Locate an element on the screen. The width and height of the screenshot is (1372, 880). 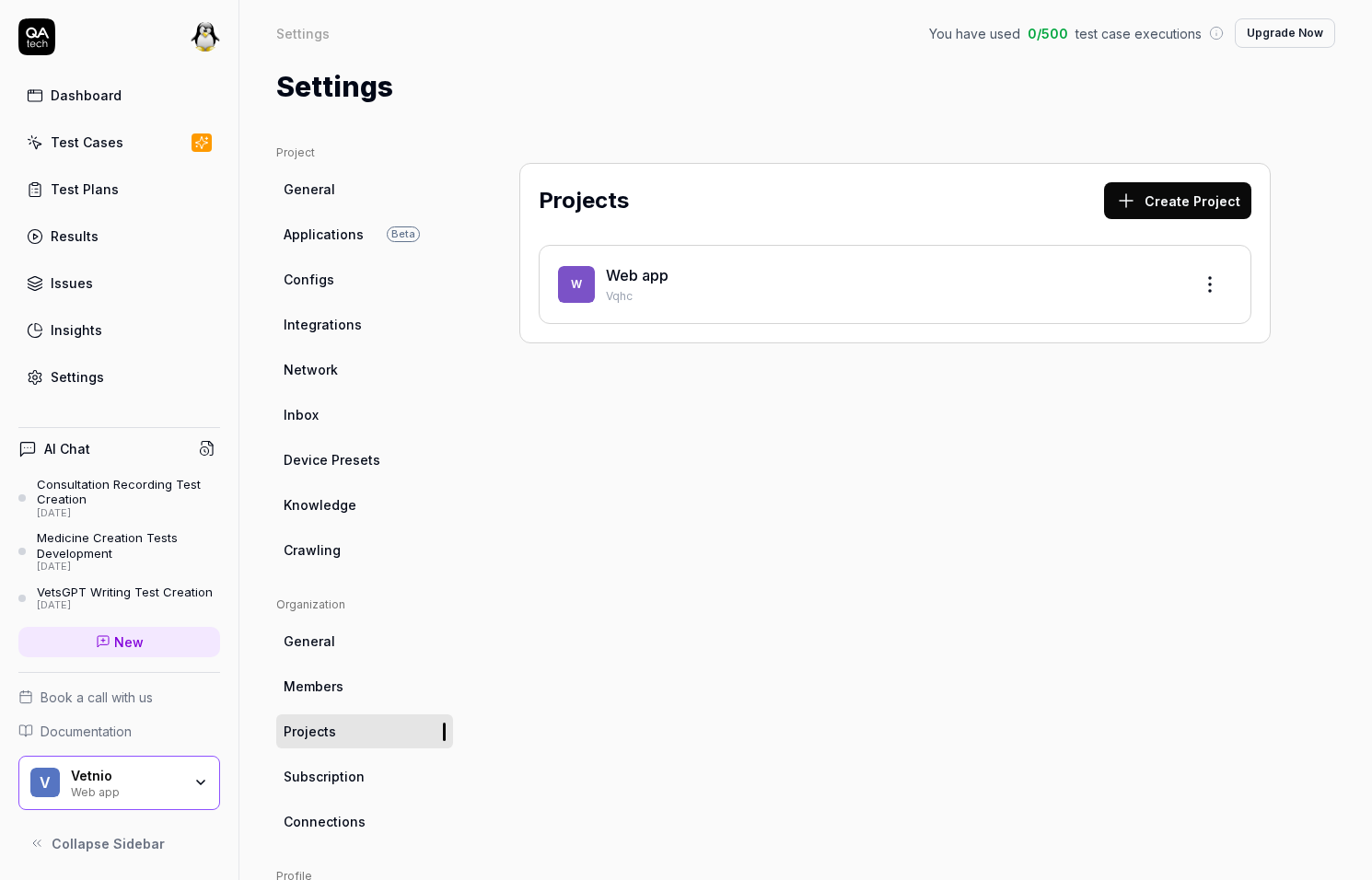
button: Collapse Sidebar is located at coordinates (118, 843).